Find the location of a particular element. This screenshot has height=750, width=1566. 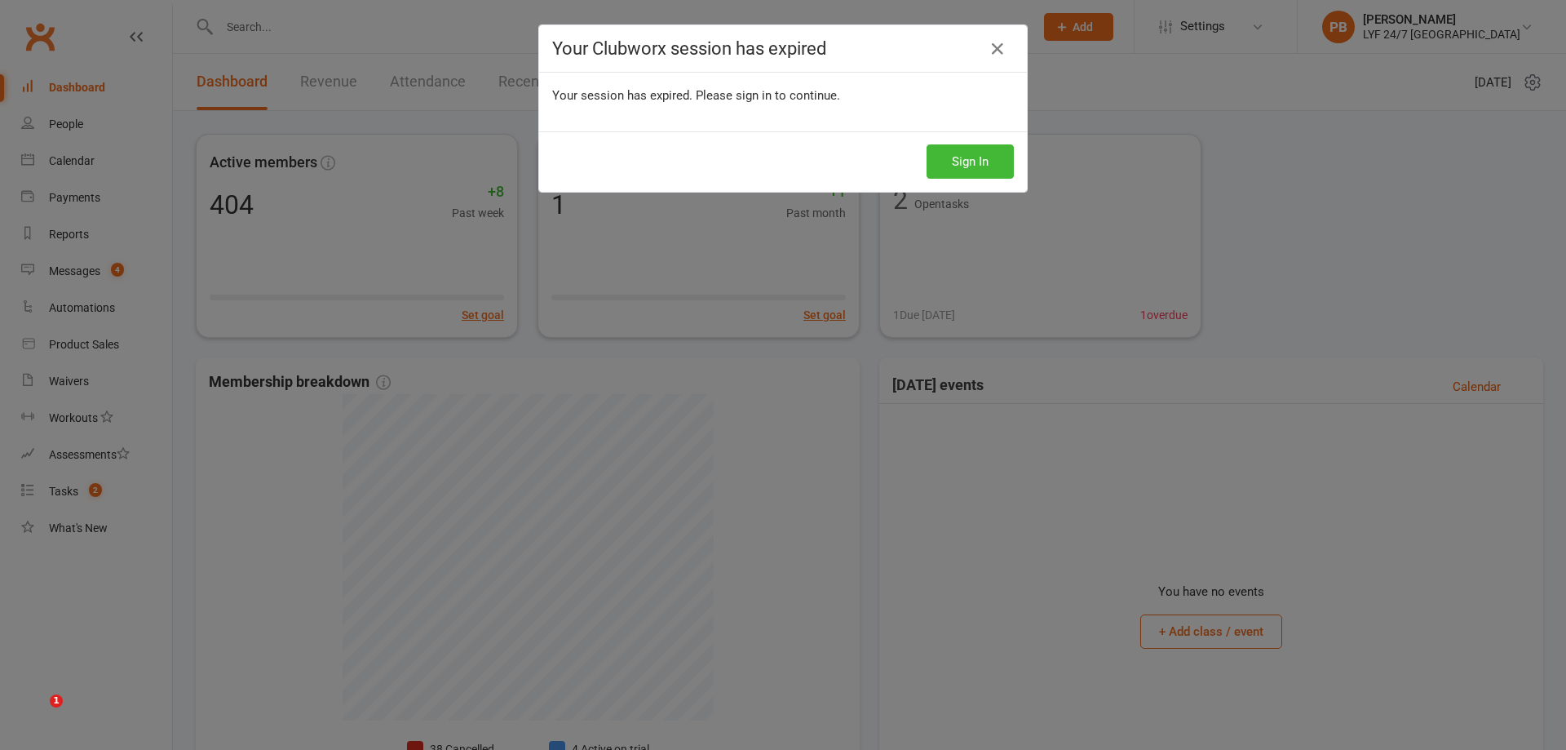

span: Your session has expired. Please sign in to continue. is located at coordinates (696, 95).